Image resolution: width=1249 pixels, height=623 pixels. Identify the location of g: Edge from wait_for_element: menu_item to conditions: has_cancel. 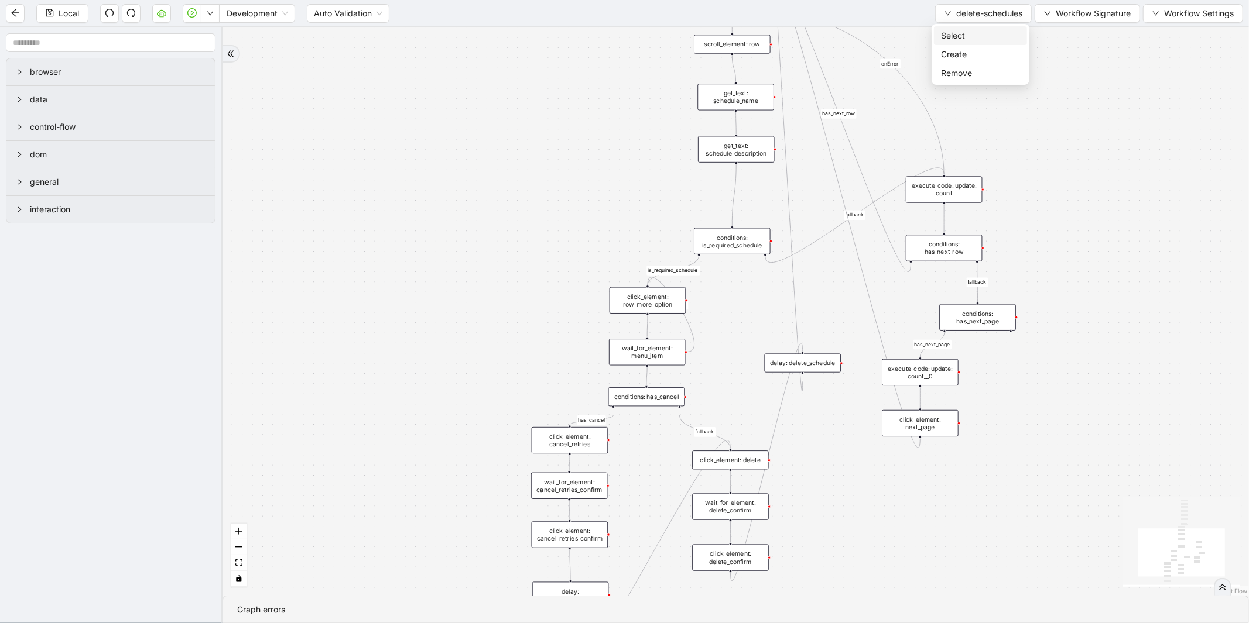
(646, 376).